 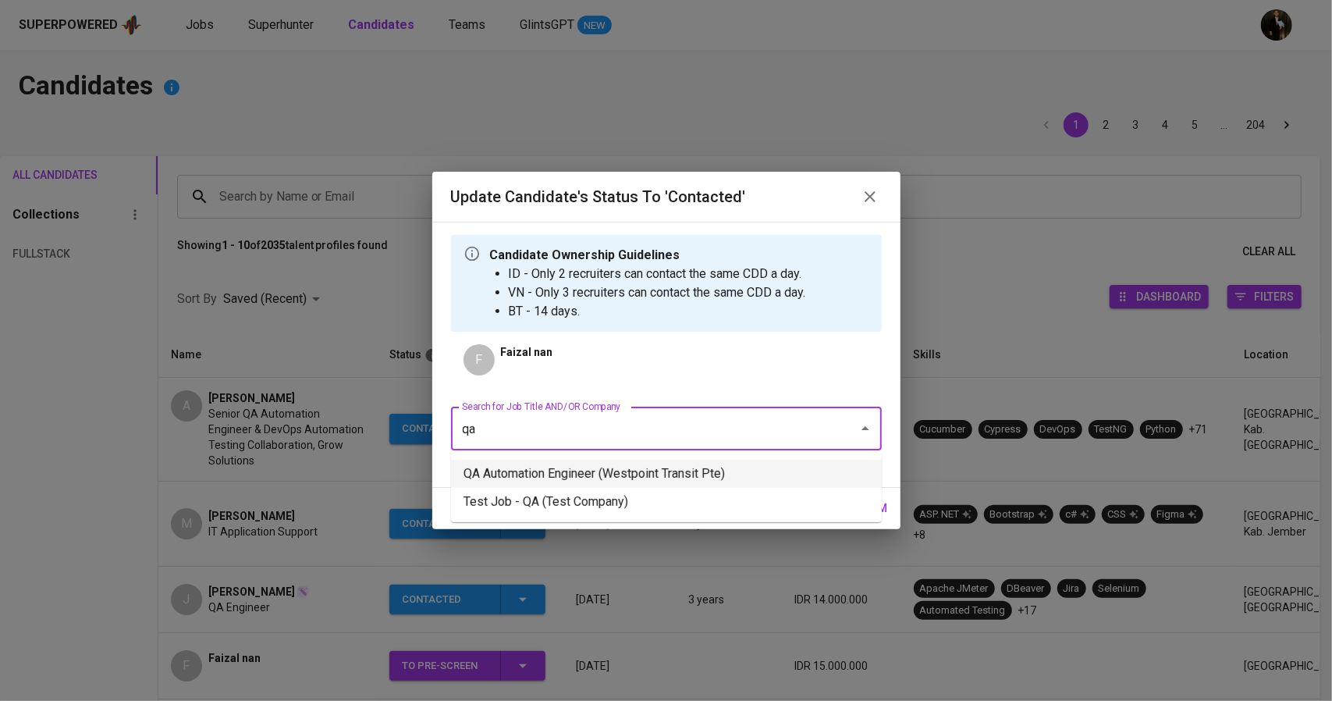 I want to click on p: Faizal nan, so click(x=527, y=352).